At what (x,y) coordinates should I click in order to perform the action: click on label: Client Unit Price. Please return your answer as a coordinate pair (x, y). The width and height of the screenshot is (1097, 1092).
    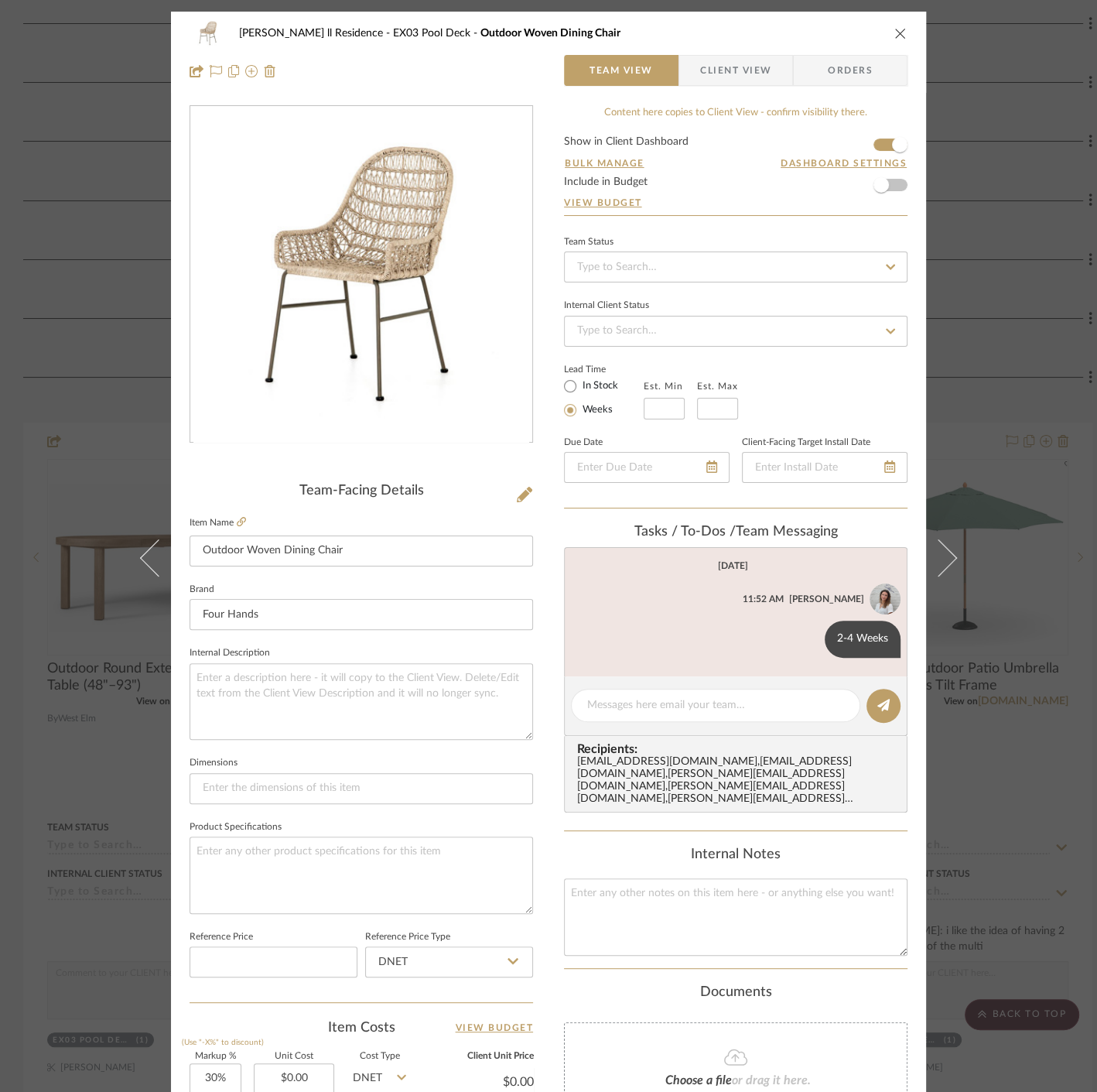
    Looking at the image, I should click on (479, 1056).